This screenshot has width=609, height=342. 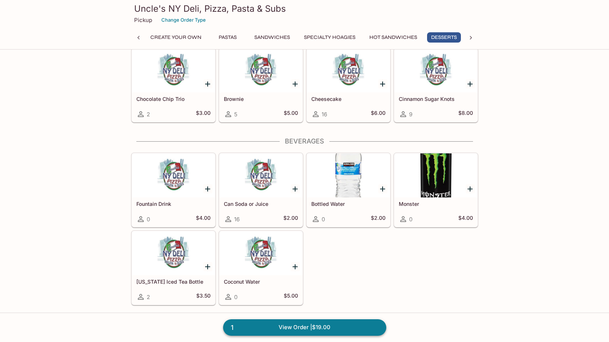 I want to click on button: Pastas, so click(x=228, y=37).